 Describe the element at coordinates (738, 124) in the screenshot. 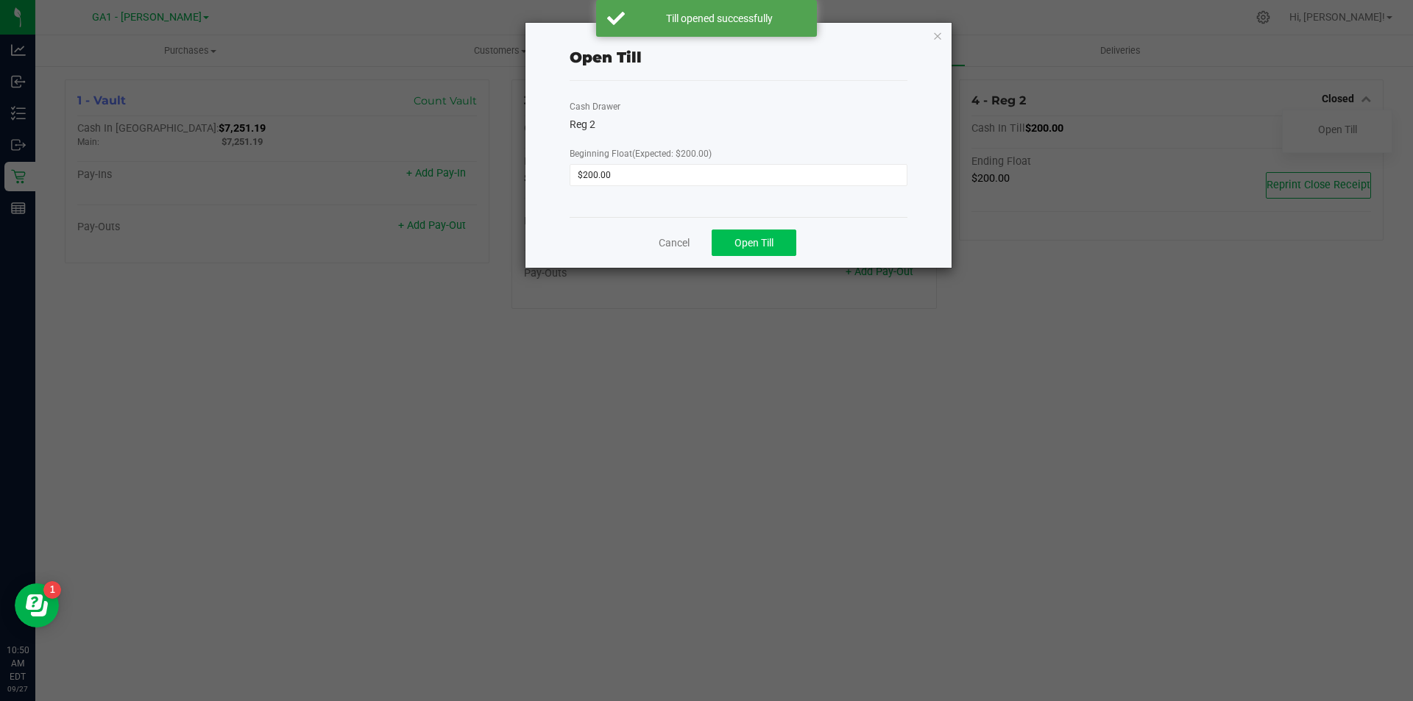

I see `div: Reg 2` at that location.